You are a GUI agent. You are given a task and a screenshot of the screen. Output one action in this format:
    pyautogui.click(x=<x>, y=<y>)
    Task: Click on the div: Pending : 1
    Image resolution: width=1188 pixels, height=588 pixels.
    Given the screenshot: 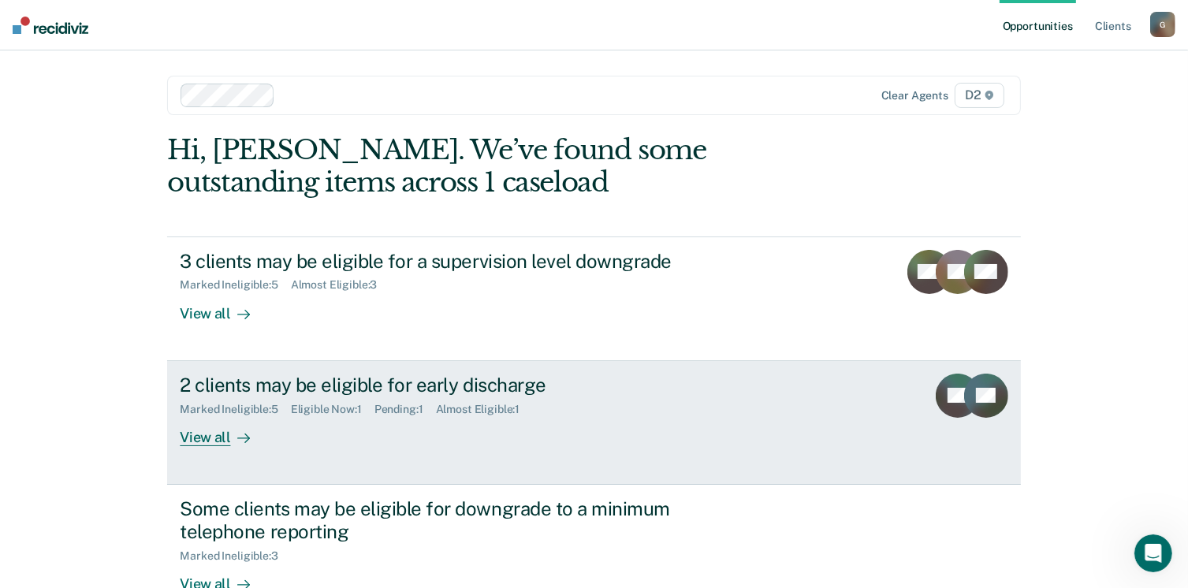 What is the action you would take?
    pyautogui.click(x=405, y=409)
    